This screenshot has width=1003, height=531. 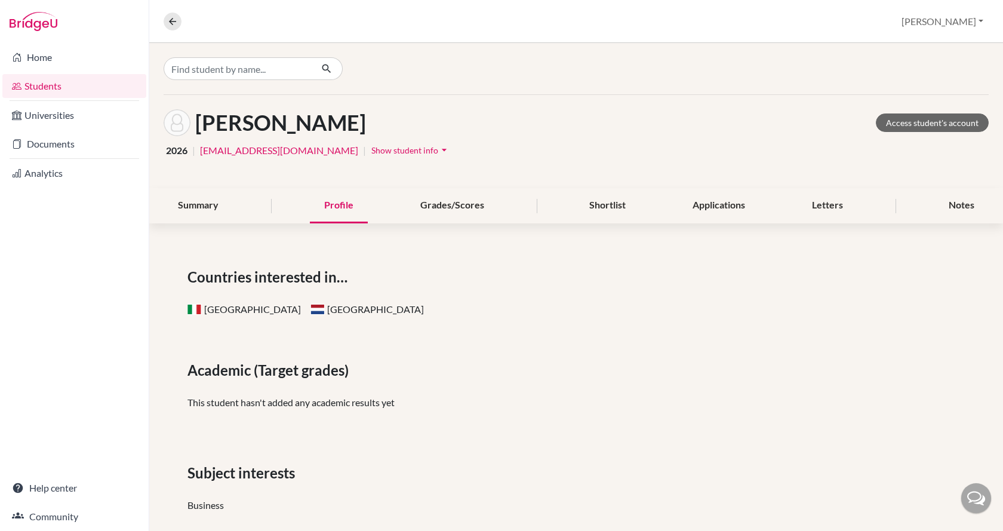 I want to click on div: Grades/Scores, so click(x=452, y=205).